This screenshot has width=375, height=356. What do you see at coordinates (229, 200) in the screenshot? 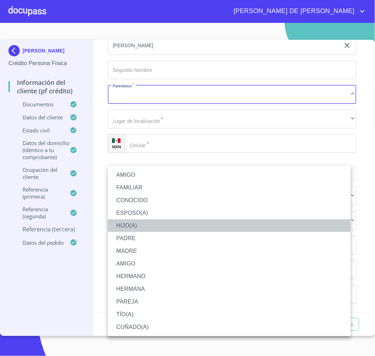
I see `li: CONOCIDO` at bounding box center [229, 200].